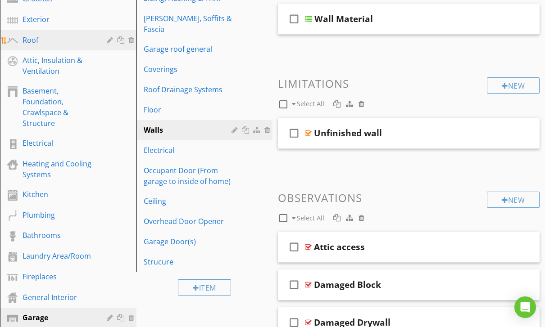 This screenshot has width=545, height=327. Describe the element at coordinates (58, 195) in the screenshot. I see `div: Kitchen` at that location.